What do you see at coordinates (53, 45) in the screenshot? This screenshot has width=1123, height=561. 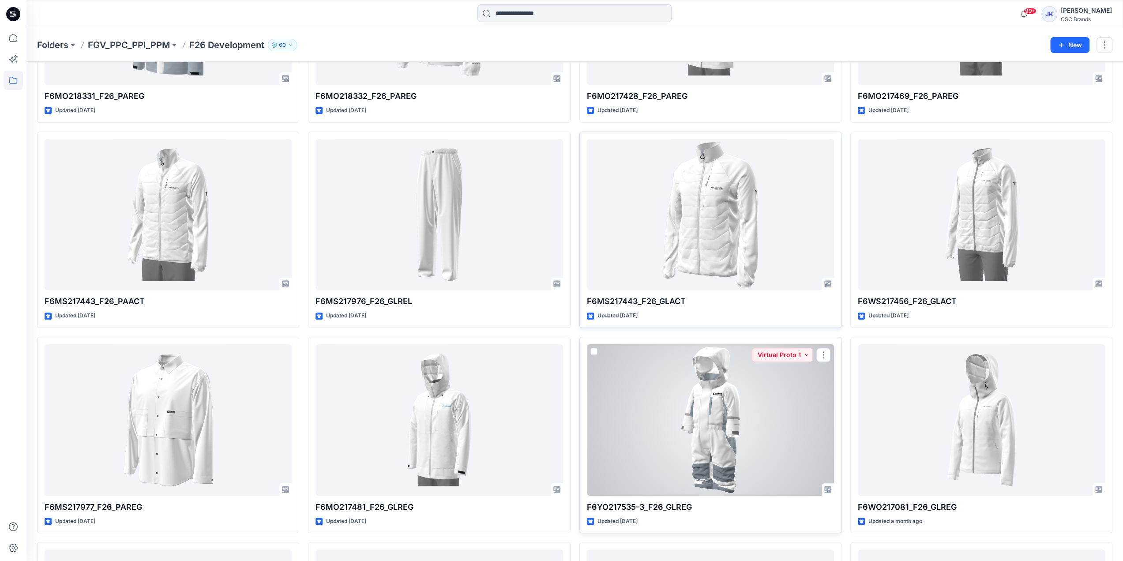 I see `p: Folders` at bounding box center [53, 45].